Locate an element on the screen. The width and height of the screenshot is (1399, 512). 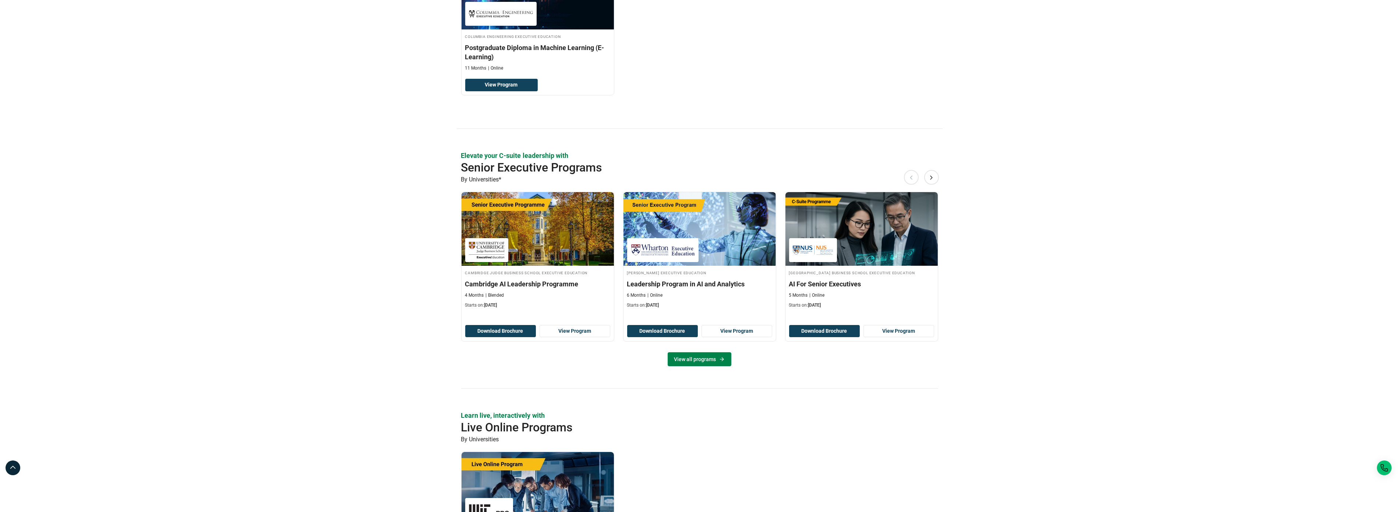
h2: Senior Executive Programs is located at coordinates (676, 167).